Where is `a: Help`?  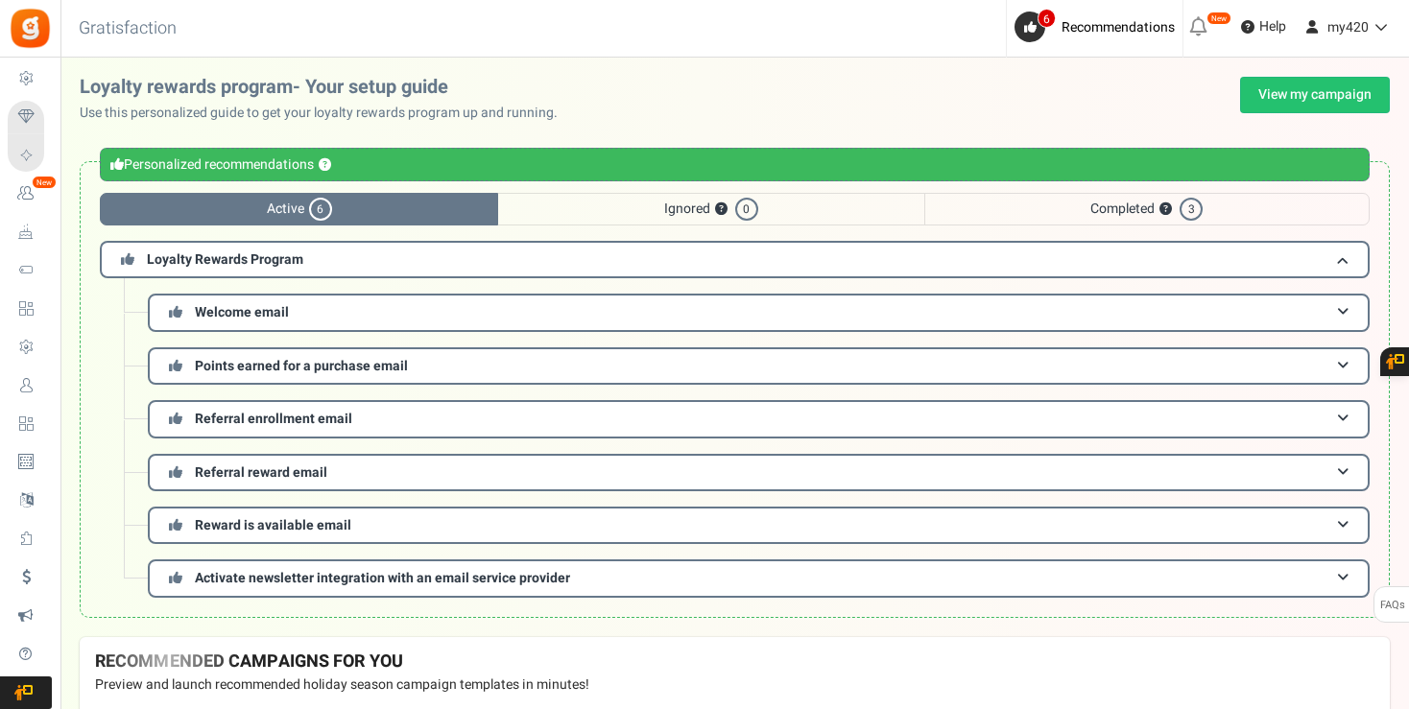
a: Help is located at coordinates (1263, 27).